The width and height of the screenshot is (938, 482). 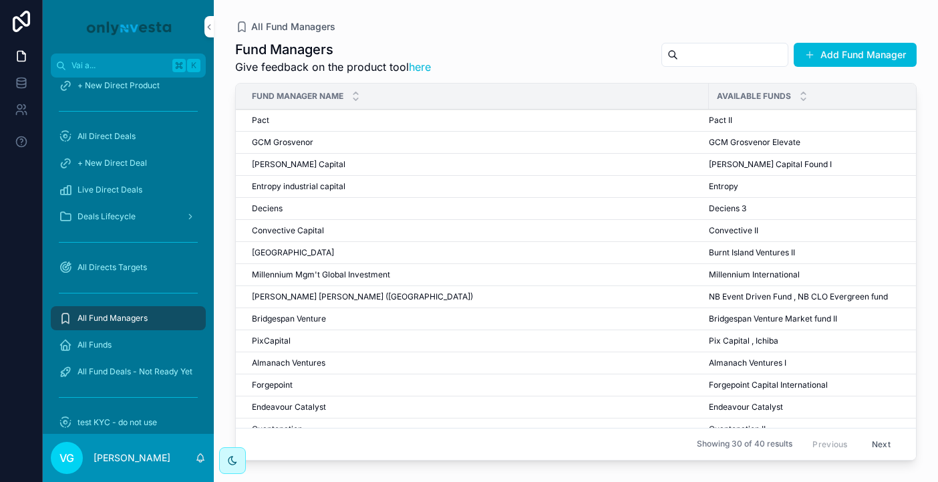 What do you see at coordinates (110, 190) in the screenshot?
I see `span: Live Direct Deals` at bounding box center [110, 190].